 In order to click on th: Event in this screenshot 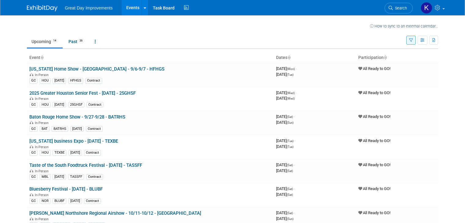, I will do `click(150, 58)`.